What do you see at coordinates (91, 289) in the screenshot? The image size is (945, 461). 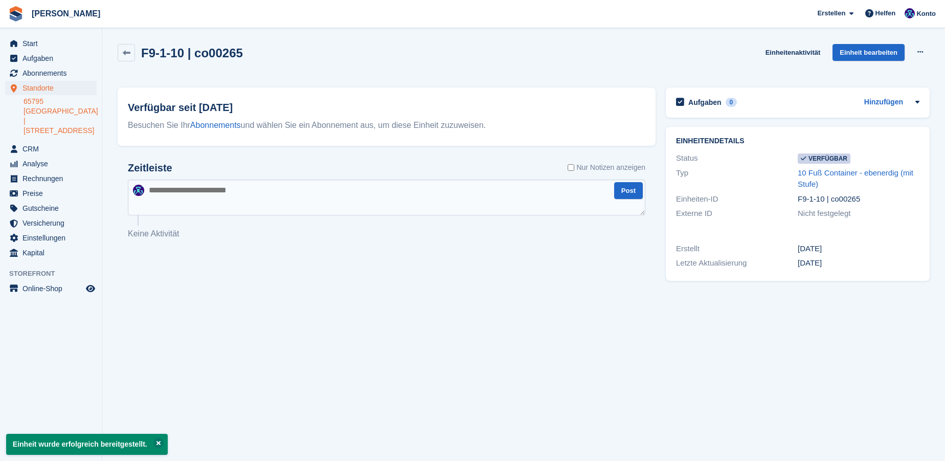 I see `a: Vorschau-Shop` at bounding box center [91, 289].